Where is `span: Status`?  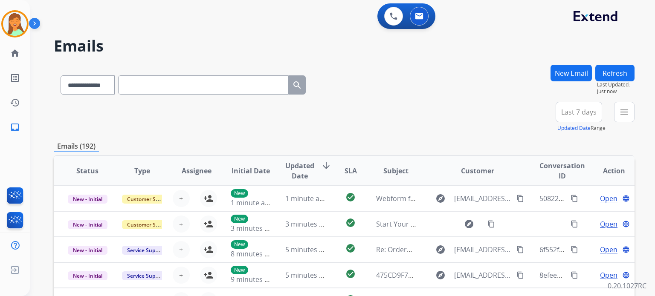
span: Status is located at coordinates (87, 171).